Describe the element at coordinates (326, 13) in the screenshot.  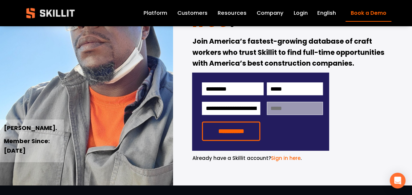
I see `span: English` at that location.